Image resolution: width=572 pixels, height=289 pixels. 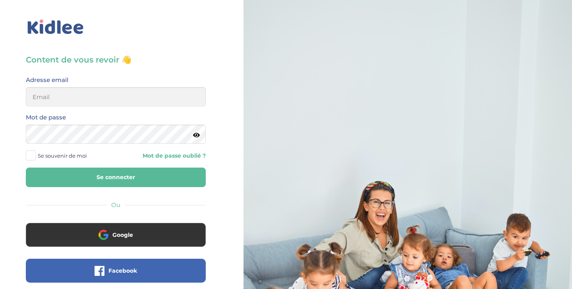 What do you see at coordinates (56, 27) in the screenshot?
I see `img: logo_kidlee_bleu` at bounding box center [56, 27].